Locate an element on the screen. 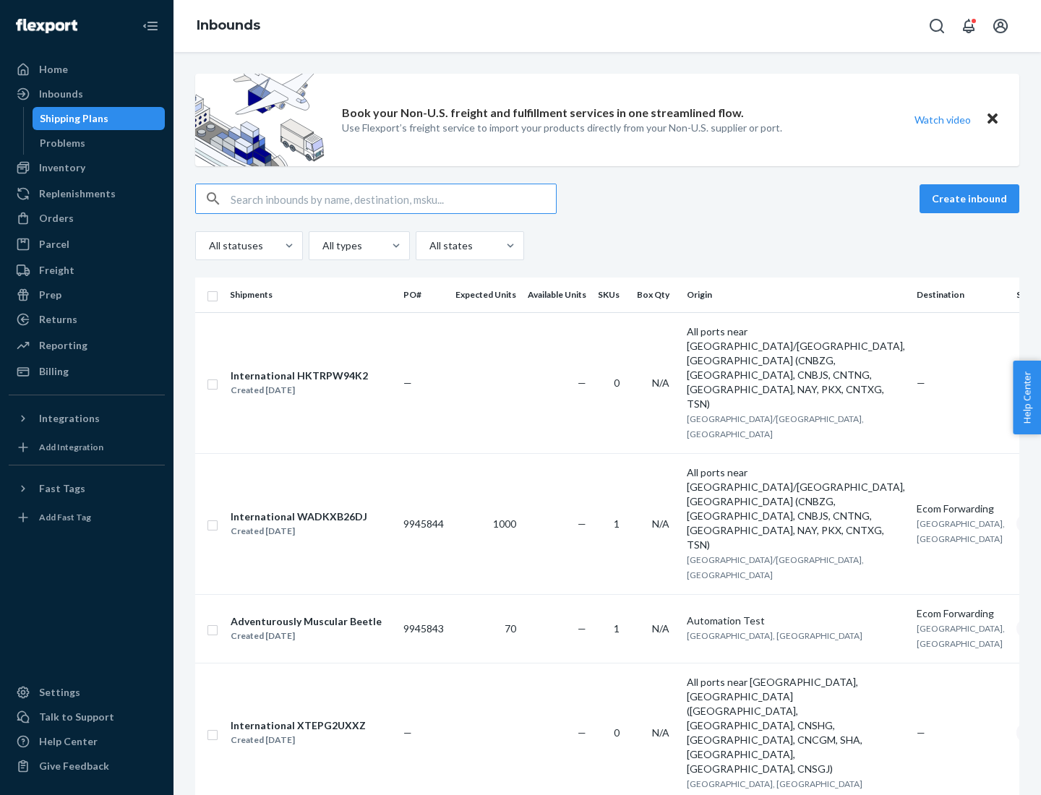 The image size is (1041, 795). th: Shipments is located at coordinates (311, 295).